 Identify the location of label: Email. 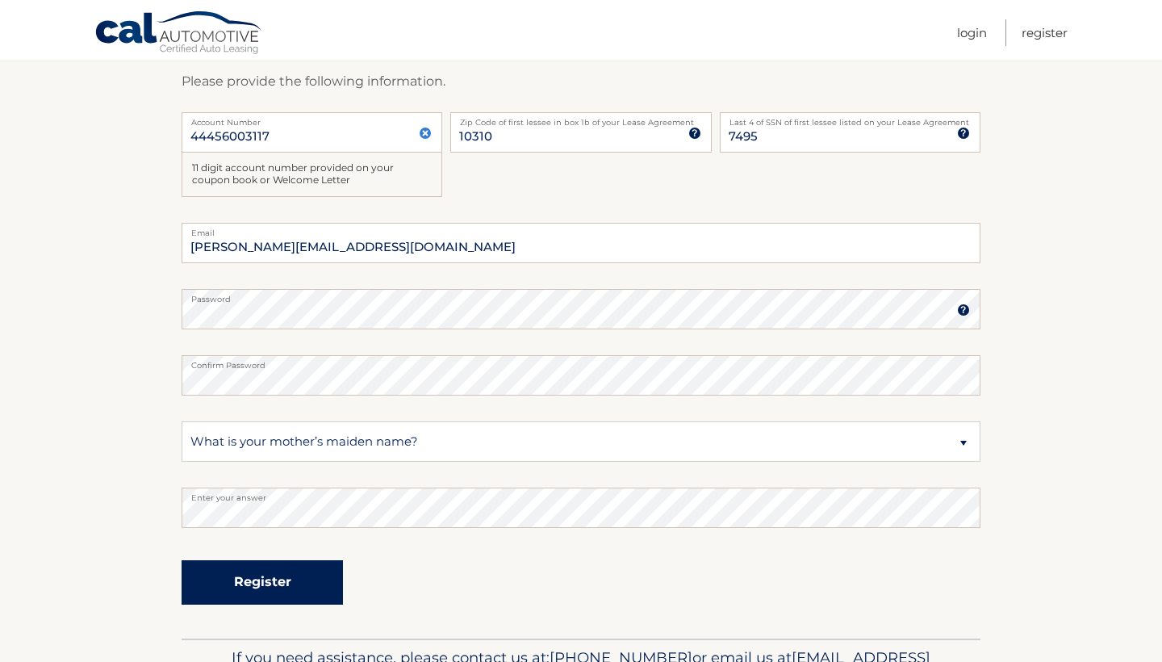
(581, 229).